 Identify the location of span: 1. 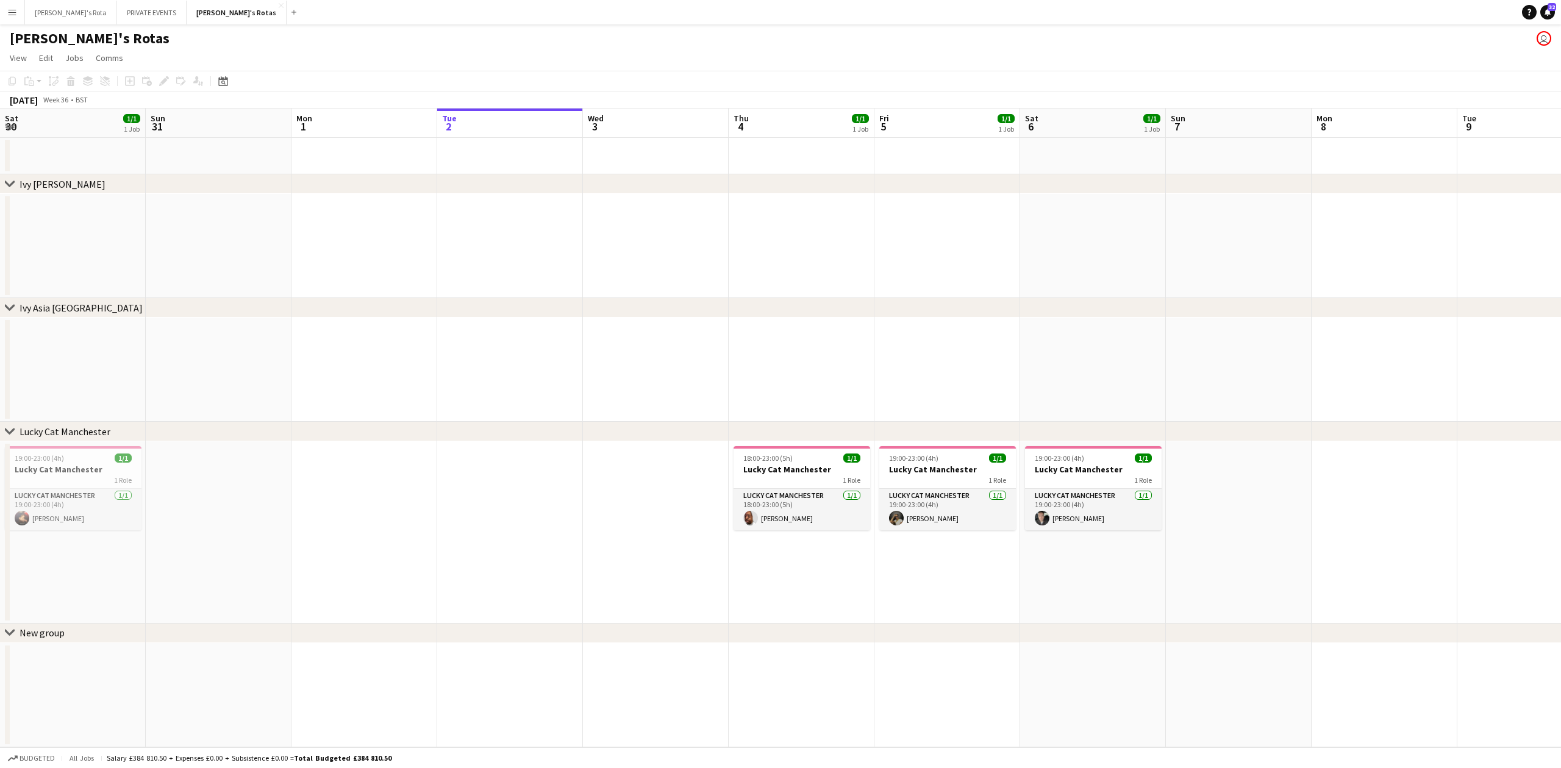
(303, 126).